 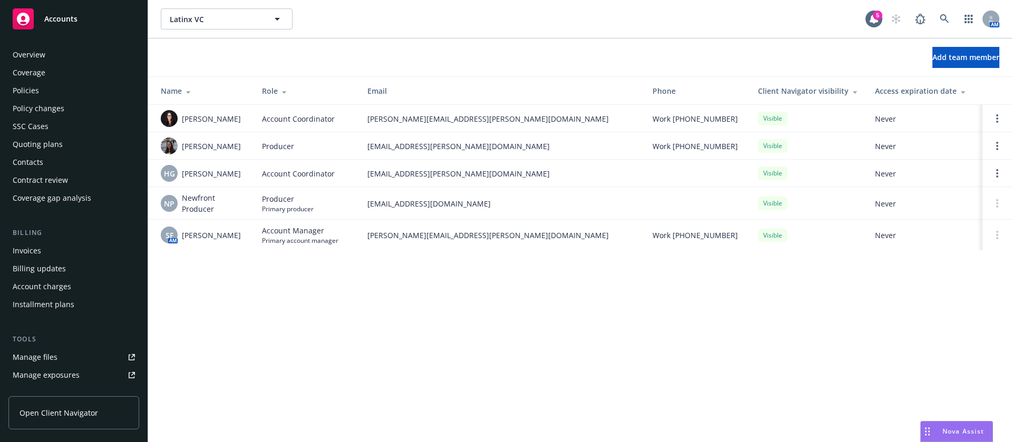 I want to click on div: Tools, so click(x=74, y=340).